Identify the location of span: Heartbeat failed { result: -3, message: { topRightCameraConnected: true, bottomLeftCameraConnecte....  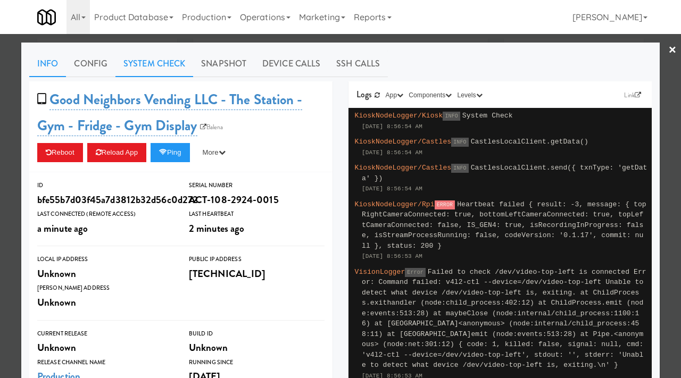
(504, 225).